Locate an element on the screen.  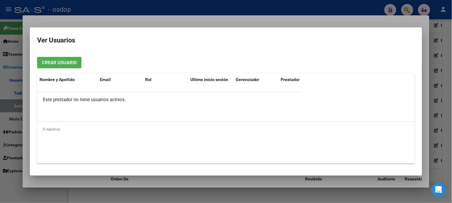
span: Email is located at coordinates (105, 80).